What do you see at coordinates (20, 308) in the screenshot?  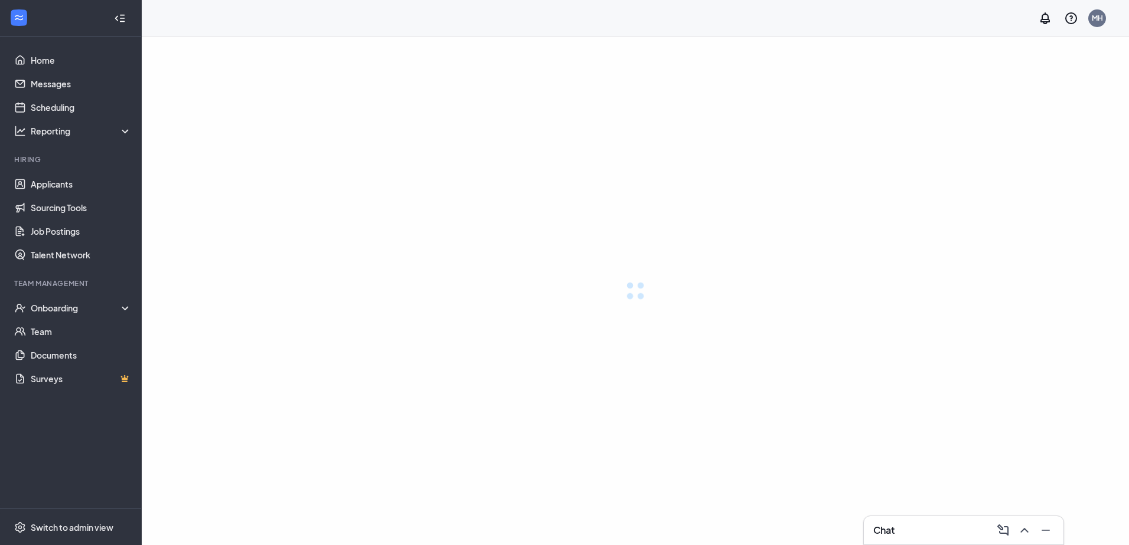 I see `svg: UserCheck` at bounding box center [20, 308].